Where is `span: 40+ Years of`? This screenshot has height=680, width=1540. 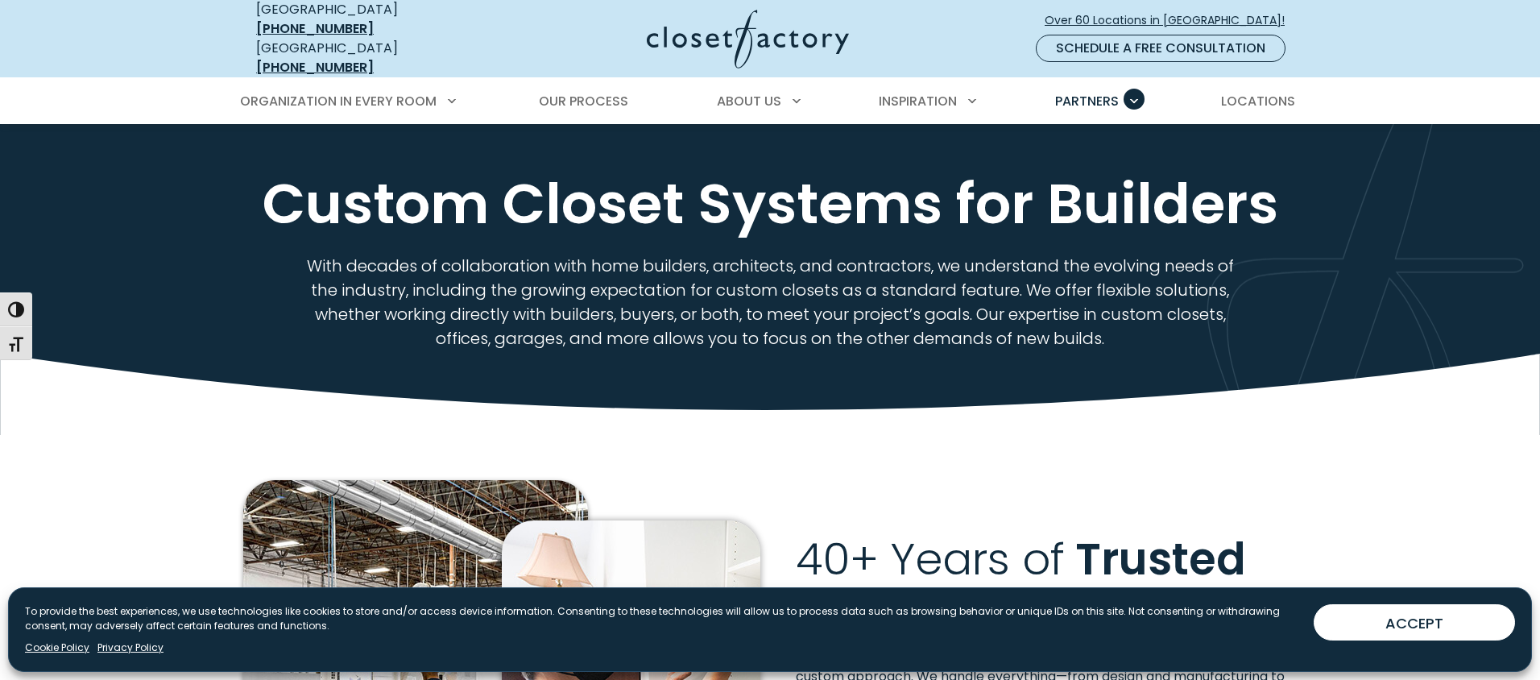
span: 40+ Years of is located at coordinates (931, 559).